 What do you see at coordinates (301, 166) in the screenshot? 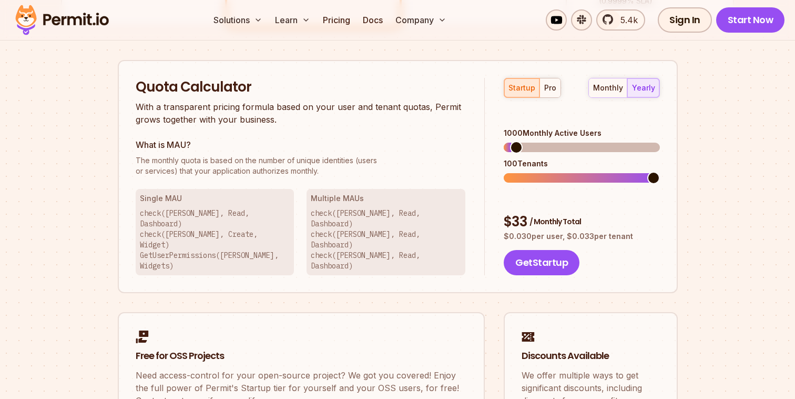
I see `p: or services) that your application authorizes monthly.` at bounding box center [301, 166].